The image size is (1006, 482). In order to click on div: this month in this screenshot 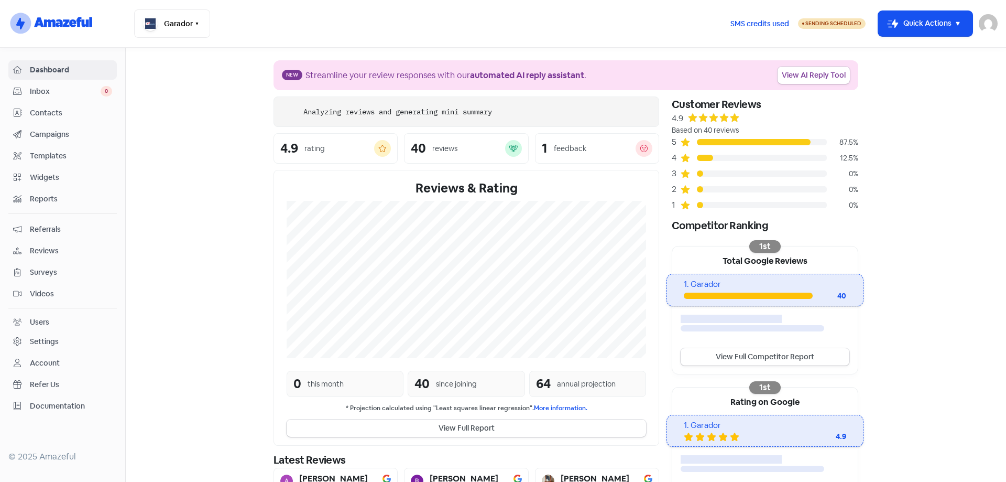, I will do `click(326, 384)`.